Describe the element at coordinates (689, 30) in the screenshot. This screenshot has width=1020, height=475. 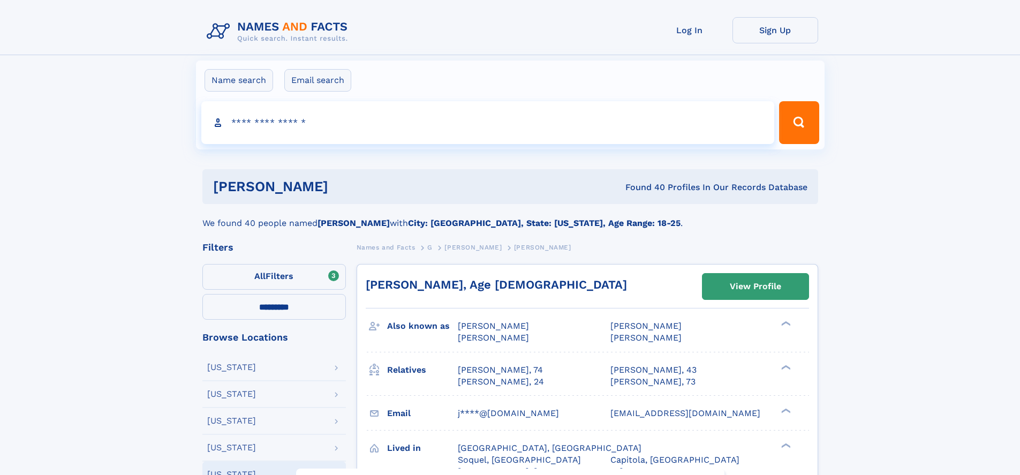
I see `a: Log In` at that location.